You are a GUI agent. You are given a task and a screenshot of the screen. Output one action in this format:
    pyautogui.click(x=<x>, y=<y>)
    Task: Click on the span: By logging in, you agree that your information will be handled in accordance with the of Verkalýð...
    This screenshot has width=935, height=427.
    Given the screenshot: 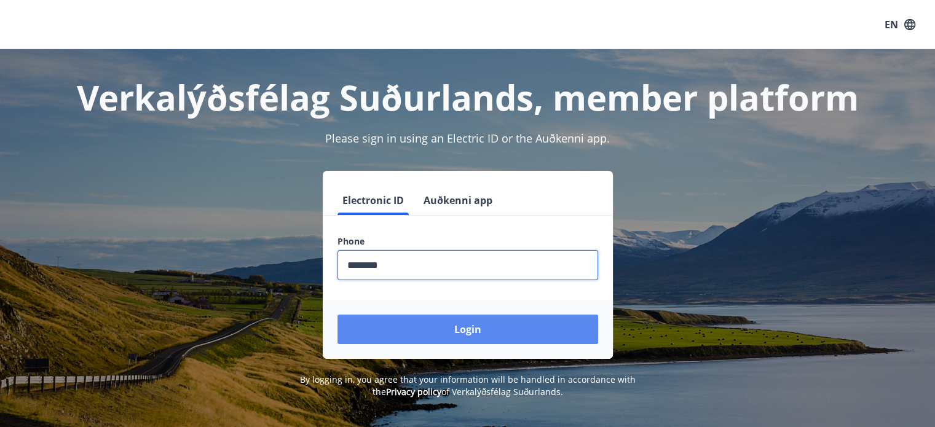 What is the action you would take?
    pyautogui.click(x=468, y=385)
    